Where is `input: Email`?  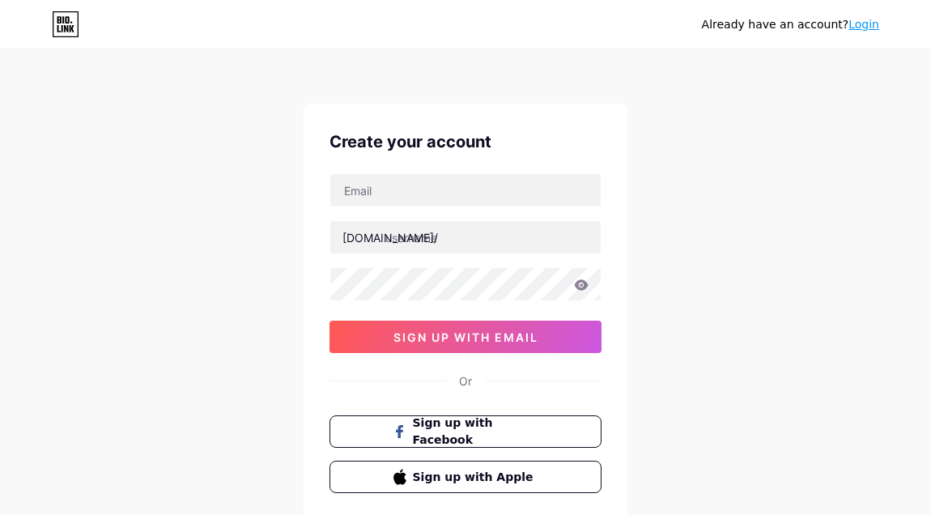
input: Email is located at coordinates (466, 190).